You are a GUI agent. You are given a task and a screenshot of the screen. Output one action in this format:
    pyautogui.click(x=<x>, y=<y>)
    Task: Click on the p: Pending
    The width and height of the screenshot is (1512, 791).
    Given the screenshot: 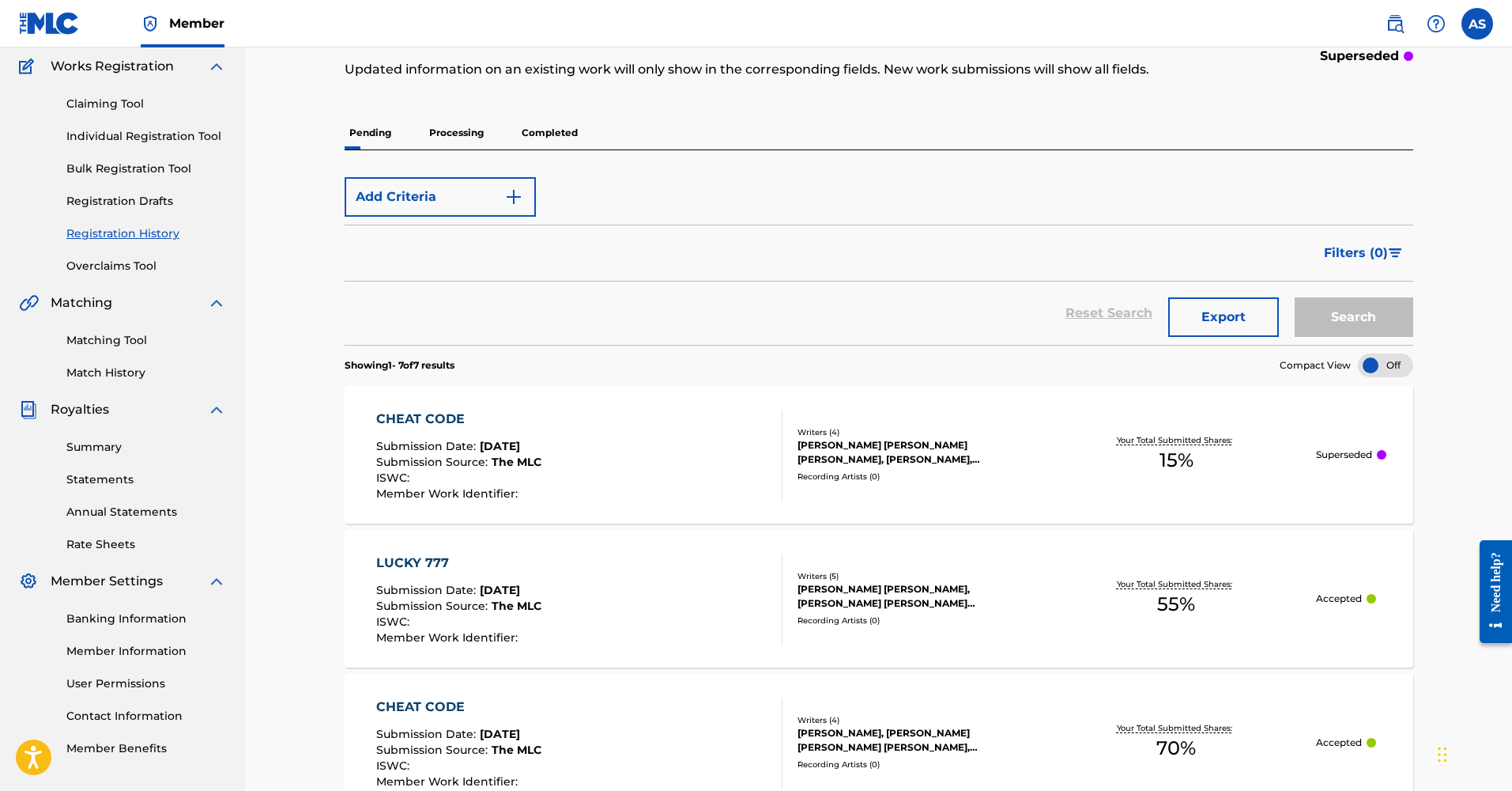 What is the action you would take?
    pyautogui.click(x=370, y=133)
    